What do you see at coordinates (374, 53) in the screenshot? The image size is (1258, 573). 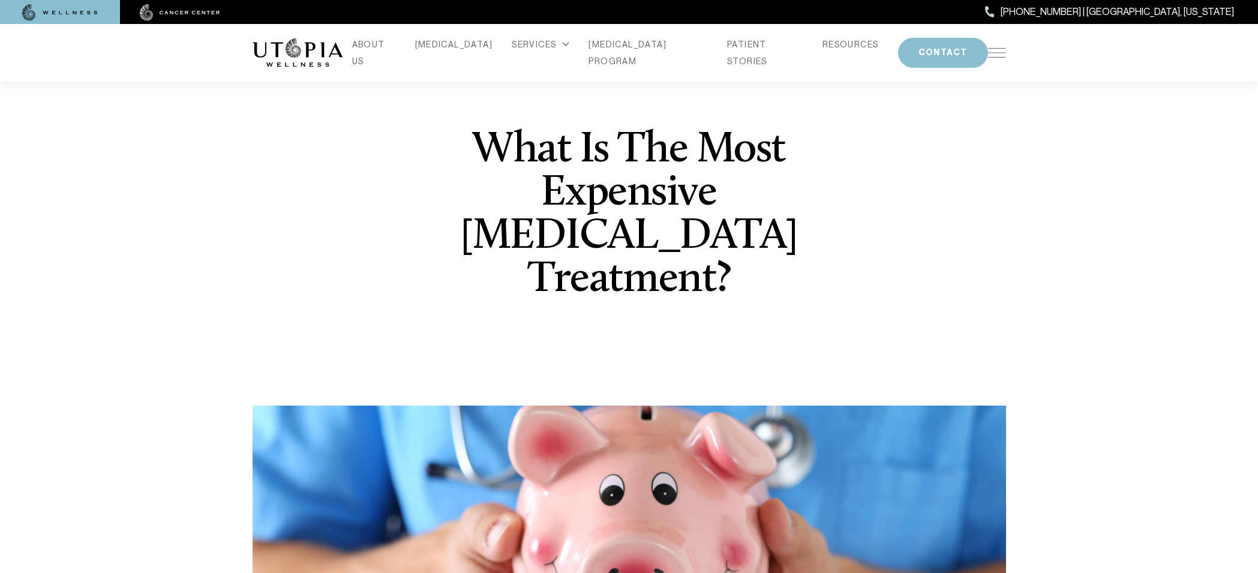 I see `a: ABOUT US` at bounding box center [374, 53].